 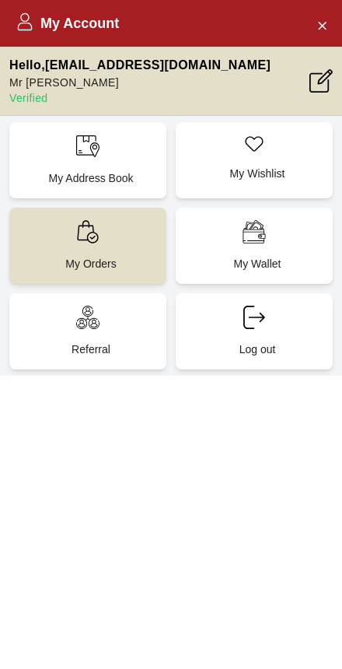 I want to click on p: Verified, so click(x=140, y=98).